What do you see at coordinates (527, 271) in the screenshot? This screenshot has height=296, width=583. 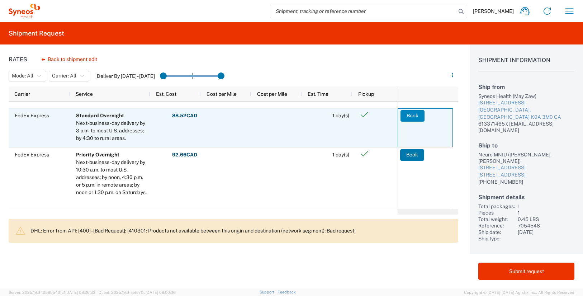 I see `button: Submit request` at bounding box center [527, 271].